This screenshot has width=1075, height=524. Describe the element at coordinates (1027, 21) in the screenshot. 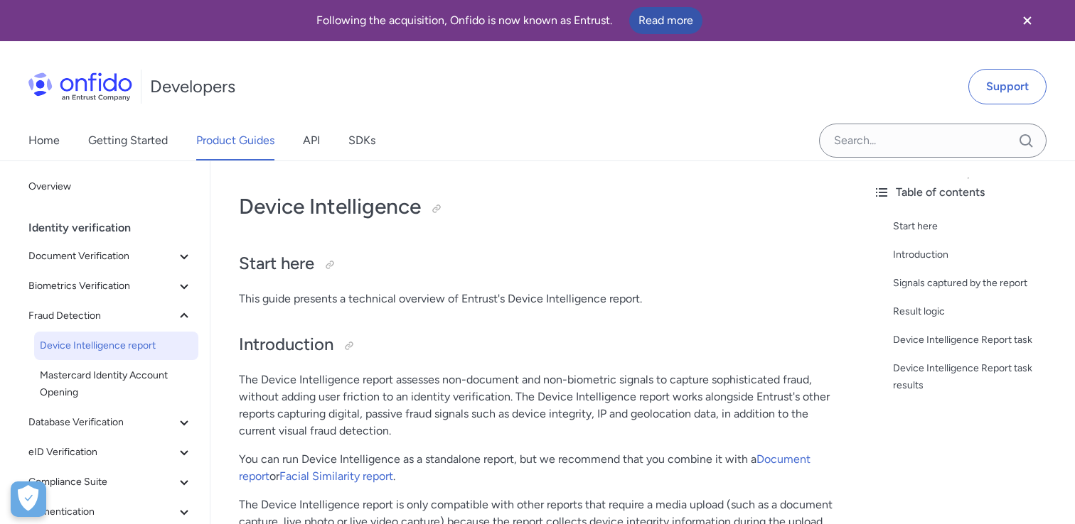

I see `button: Close banner` at that location.